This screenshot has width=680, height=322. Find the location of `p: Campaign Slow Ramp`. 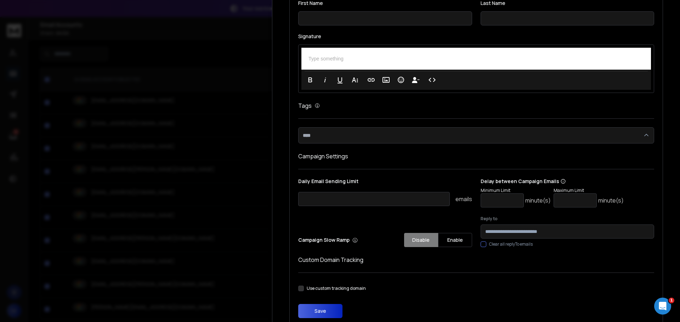

p: Campaign Slow Ramp is located at coordinates (328, 240).